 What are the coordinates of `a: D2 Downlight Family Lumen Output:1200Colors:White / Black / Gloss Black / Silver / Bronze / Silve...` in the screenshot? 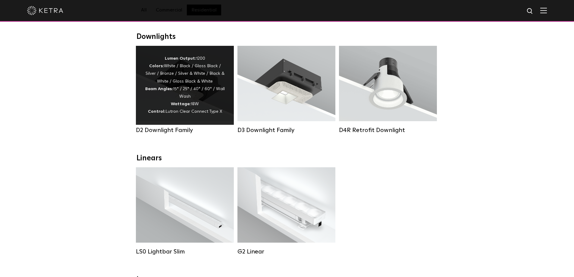 It's located at (185, 90).